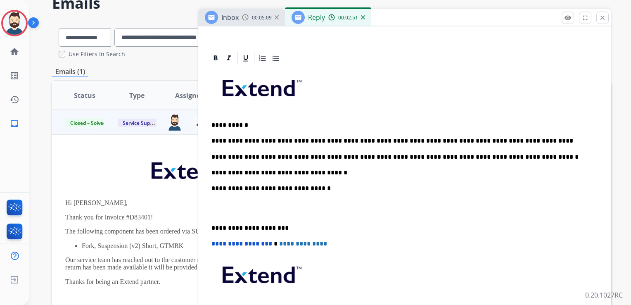 The width and height of the screenshot is (631, 305). What do you see at coordinates (137, 95) in the screenshot?
I see `span: Type` at bounding box center [137, 95].